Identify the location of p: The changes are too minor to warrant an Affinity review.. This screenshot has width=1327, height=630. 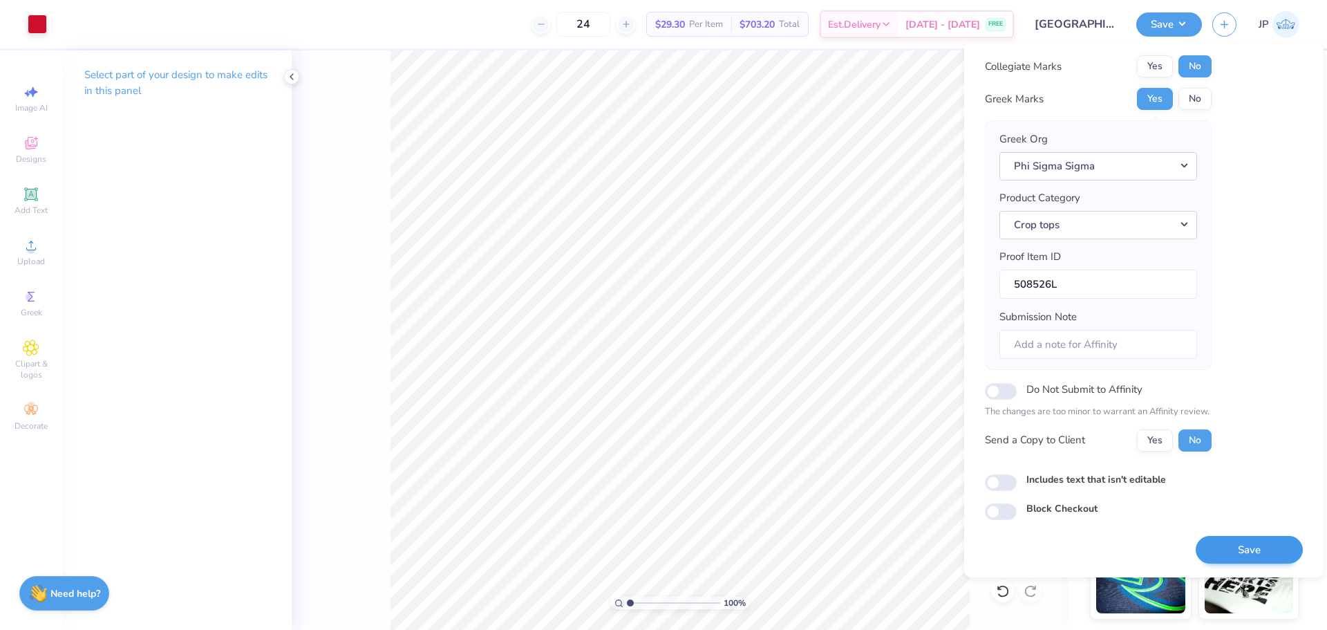
(1098, 412).